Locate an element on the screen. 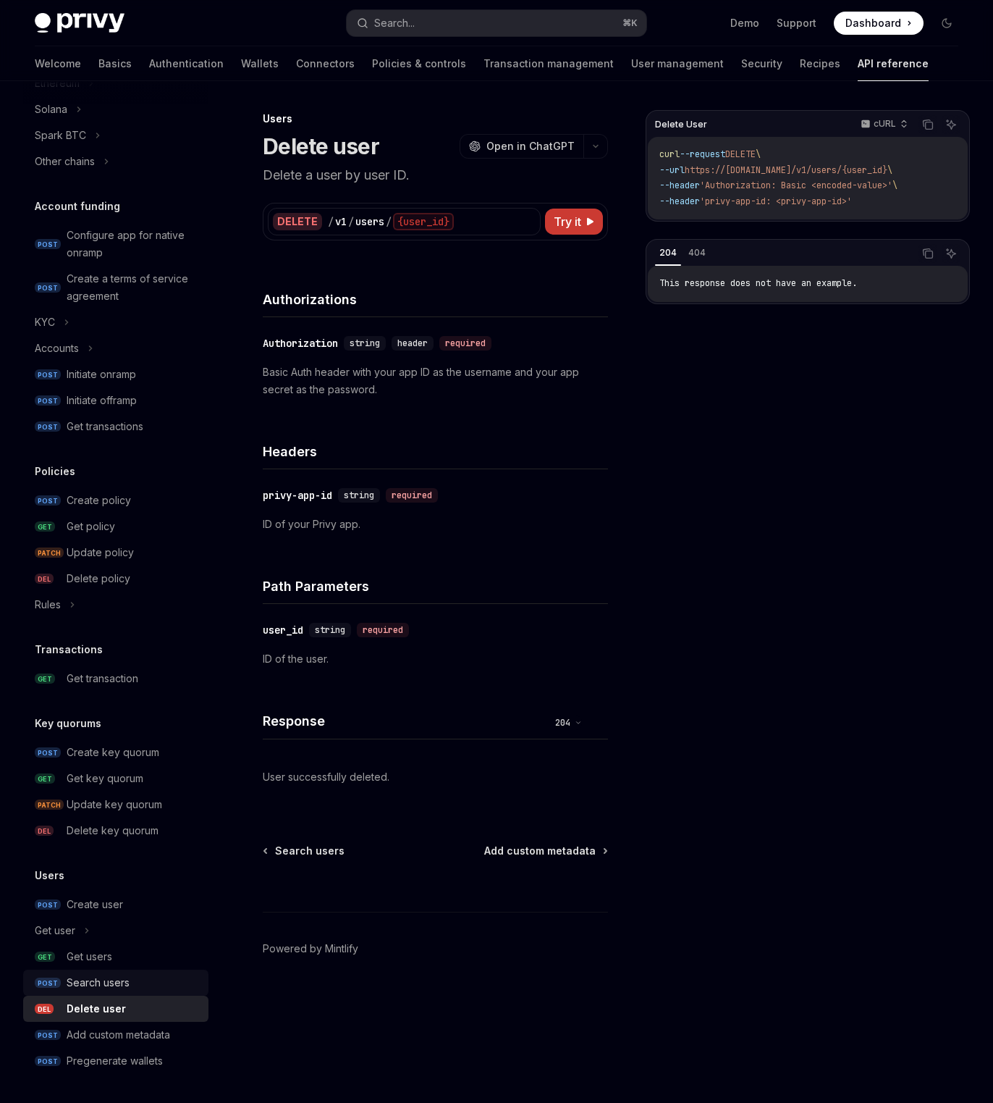 The image size is (993, 1103). span: Delete User is located at coordinates (681, 125).